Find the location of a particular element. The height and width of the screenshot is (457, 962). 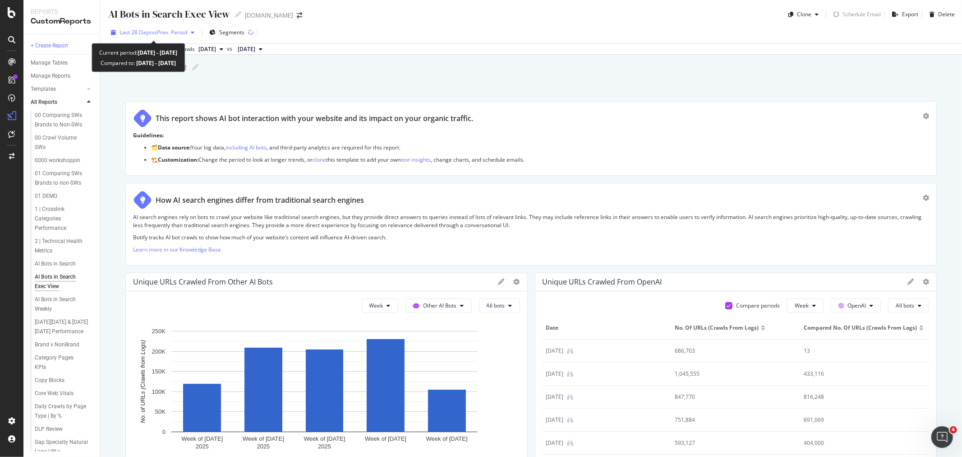

div: 00 Comparing SWs Brands to Non-SWs is located at coordinates (61, 120).